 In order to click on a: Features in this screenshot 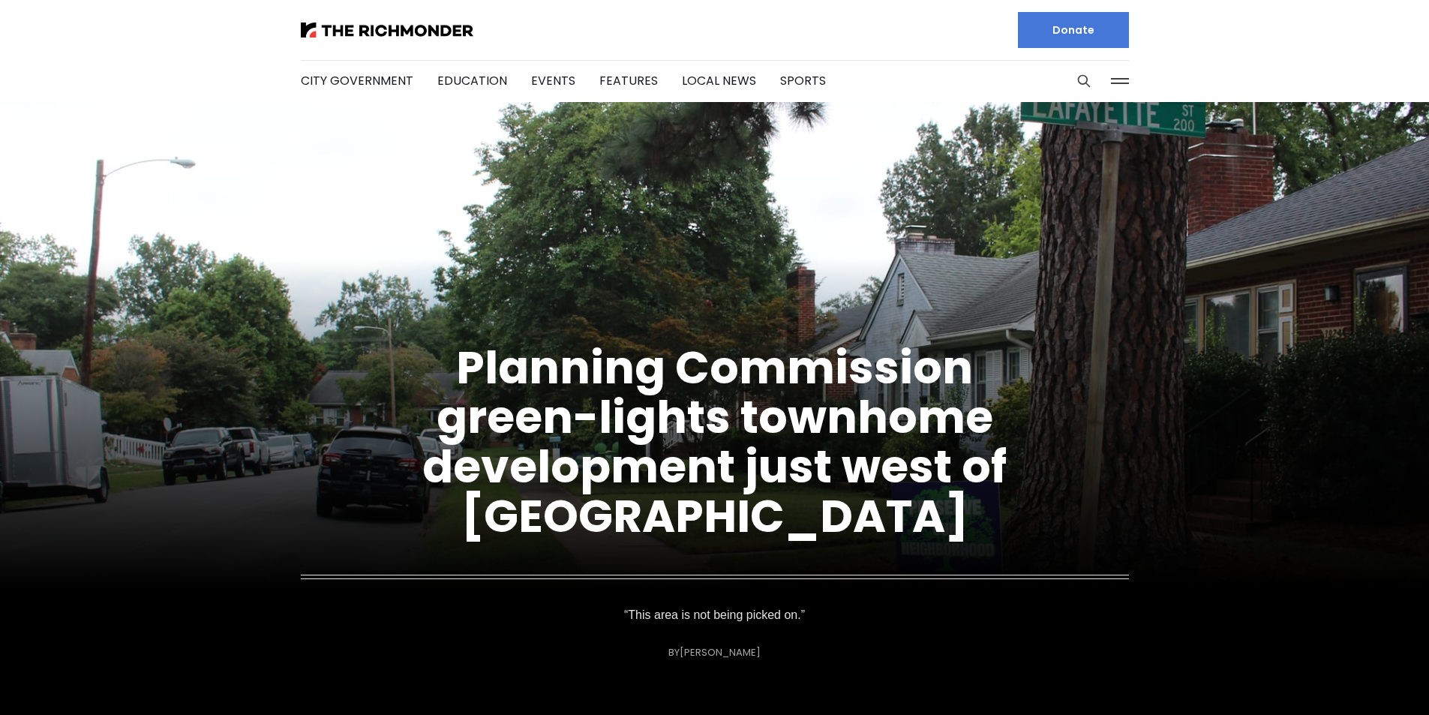, I will do `click(629, 80)`.